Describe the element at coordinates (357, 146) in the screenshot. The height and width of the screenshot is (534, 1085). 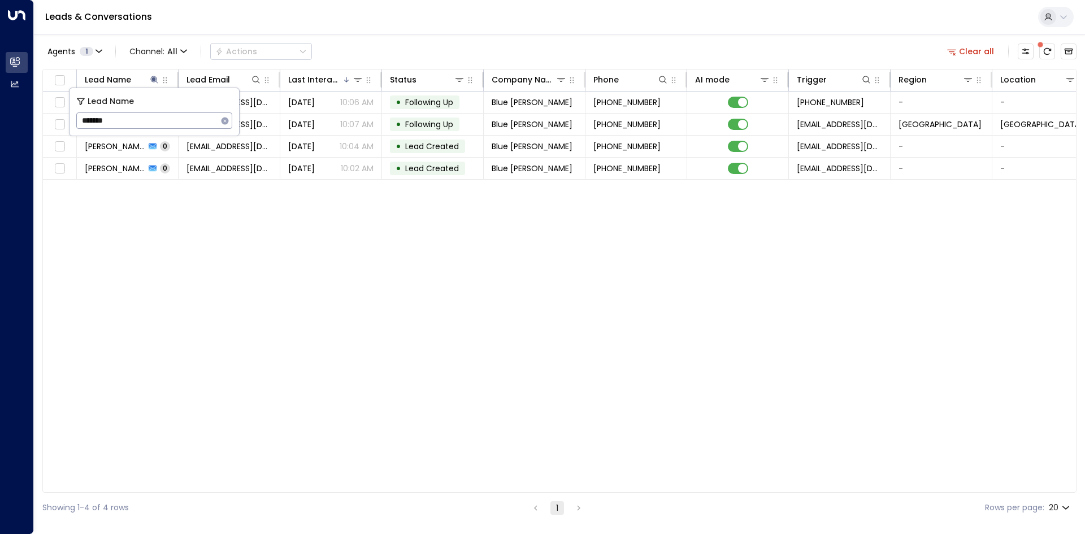
I see `p: 10:04 AM` at that location.